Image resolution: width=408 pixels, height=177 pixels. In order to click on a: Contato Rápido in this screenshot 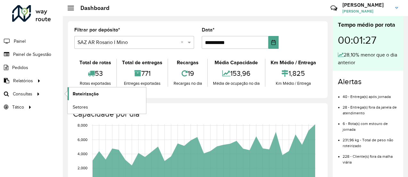, I will do `click(334, 8)`.